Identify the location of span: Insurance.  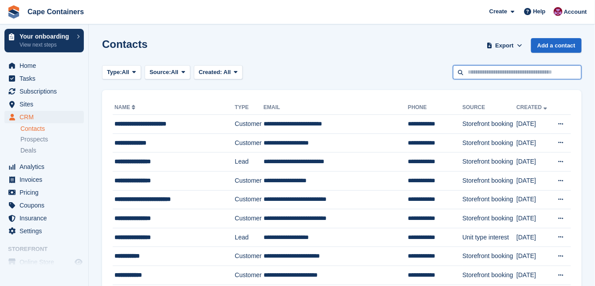
(46, 218).